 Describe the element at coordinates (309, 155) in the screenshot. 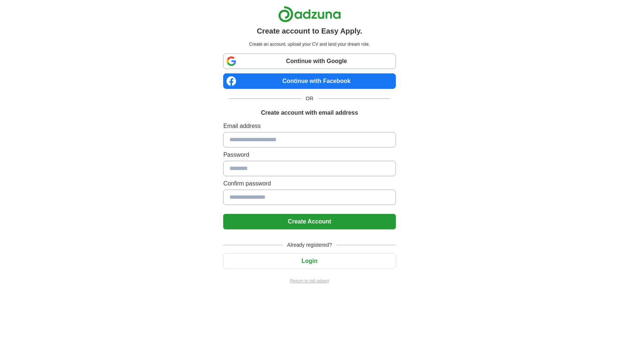

I see `label: Password` at that location.